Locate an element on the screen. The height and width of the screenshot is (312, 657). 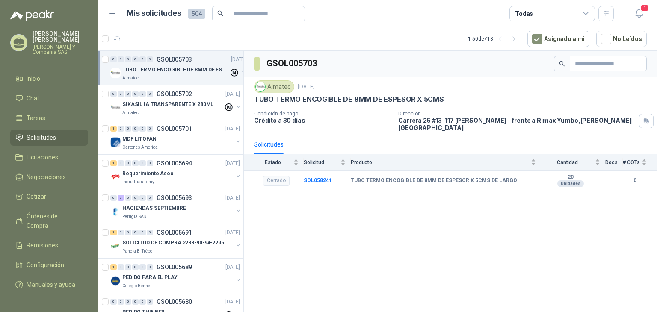
p: Condición de pago is located at coordinates (323, 114).